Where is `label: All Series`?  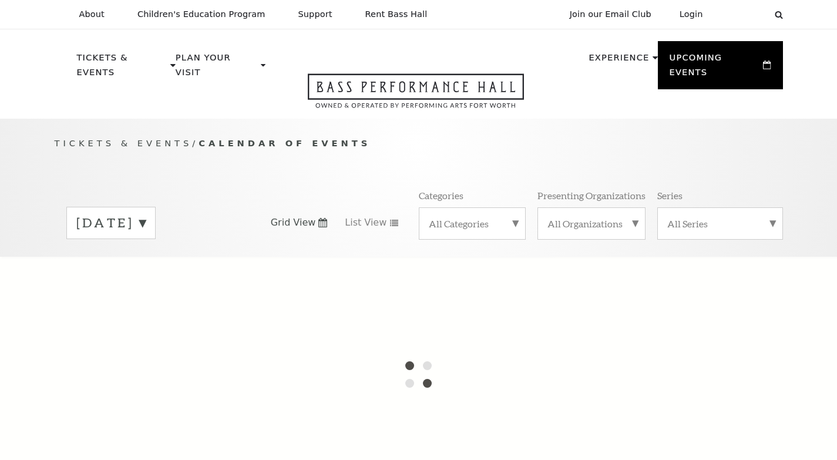 label: All Series is located at coordinates (720, 223).